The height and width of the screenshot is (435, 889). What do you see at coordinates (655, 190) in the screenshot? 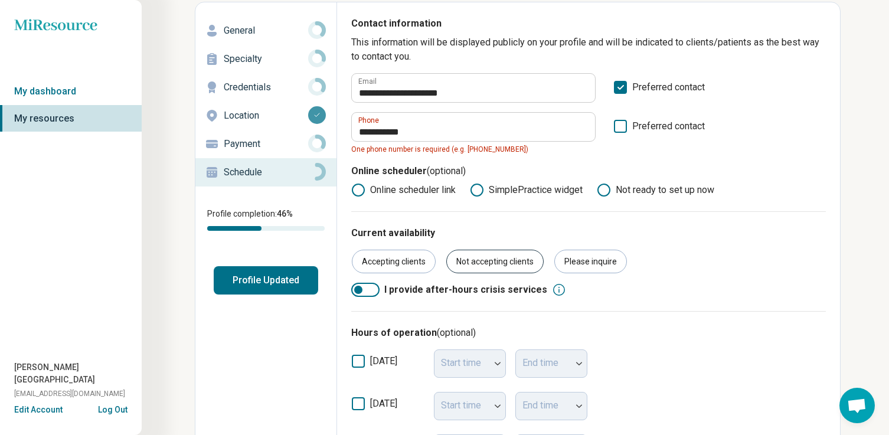
I see `label: Not ready to set up now` at bounding box center [655, 190].